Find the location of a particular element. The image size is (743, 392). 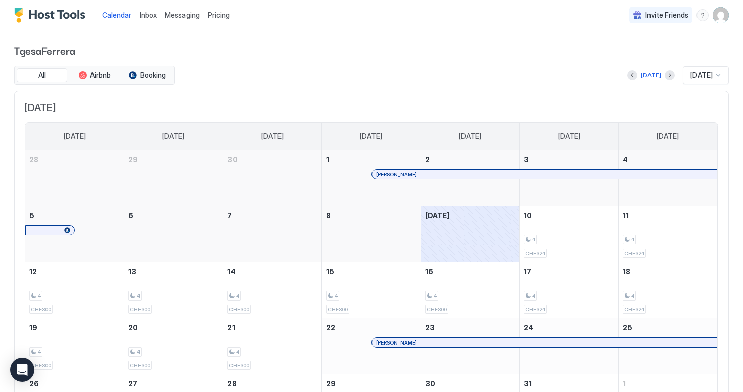

a: October 2, 2025 is located at coordinates (470, 159).